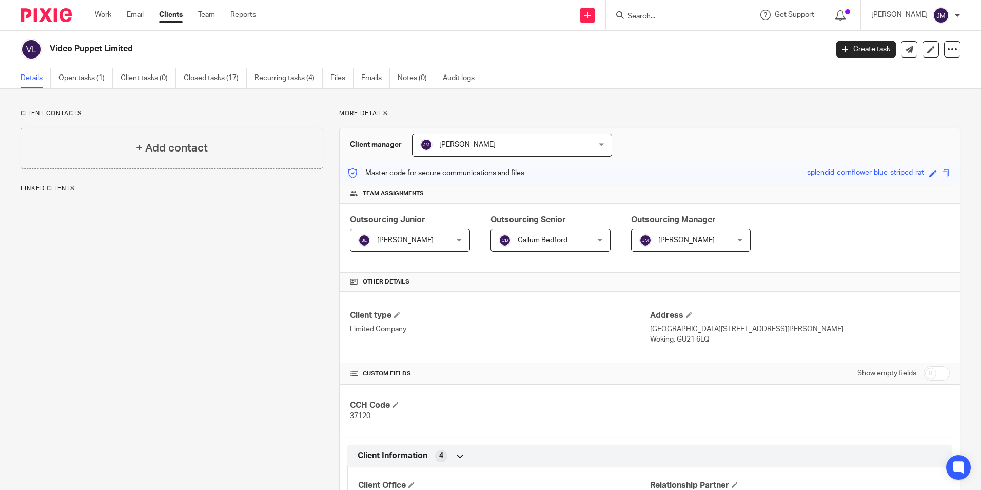  I want to click on span: 4, so click(441, 455).